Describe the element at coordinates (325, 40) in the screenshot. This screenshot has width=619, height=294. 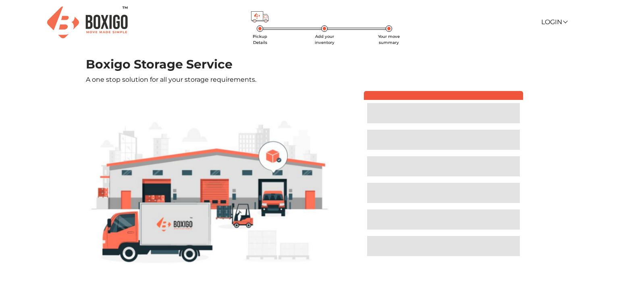
I see `span: Add your inventory` at that location.